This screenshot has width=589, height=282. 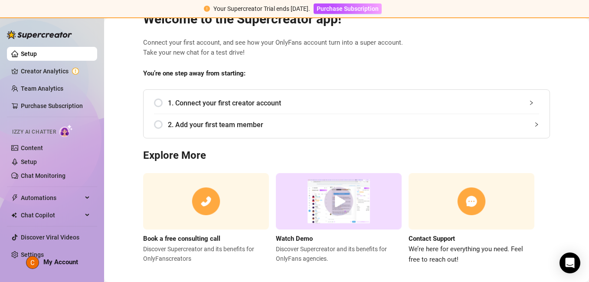 I want to click on a: Chat Monitoring, so click(x=43, y=176).